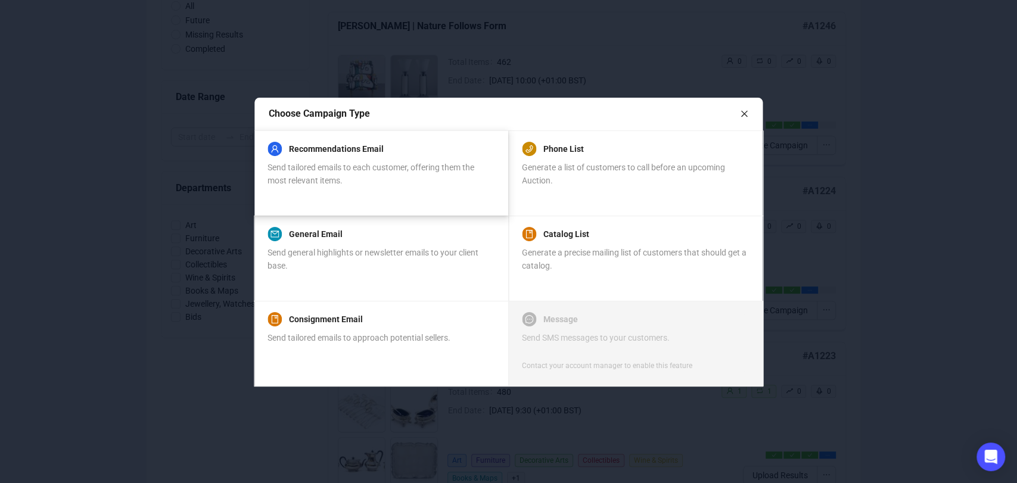  Describe the element at coordinates (744, 114) in the screenshot. I see `span: close` at that location.